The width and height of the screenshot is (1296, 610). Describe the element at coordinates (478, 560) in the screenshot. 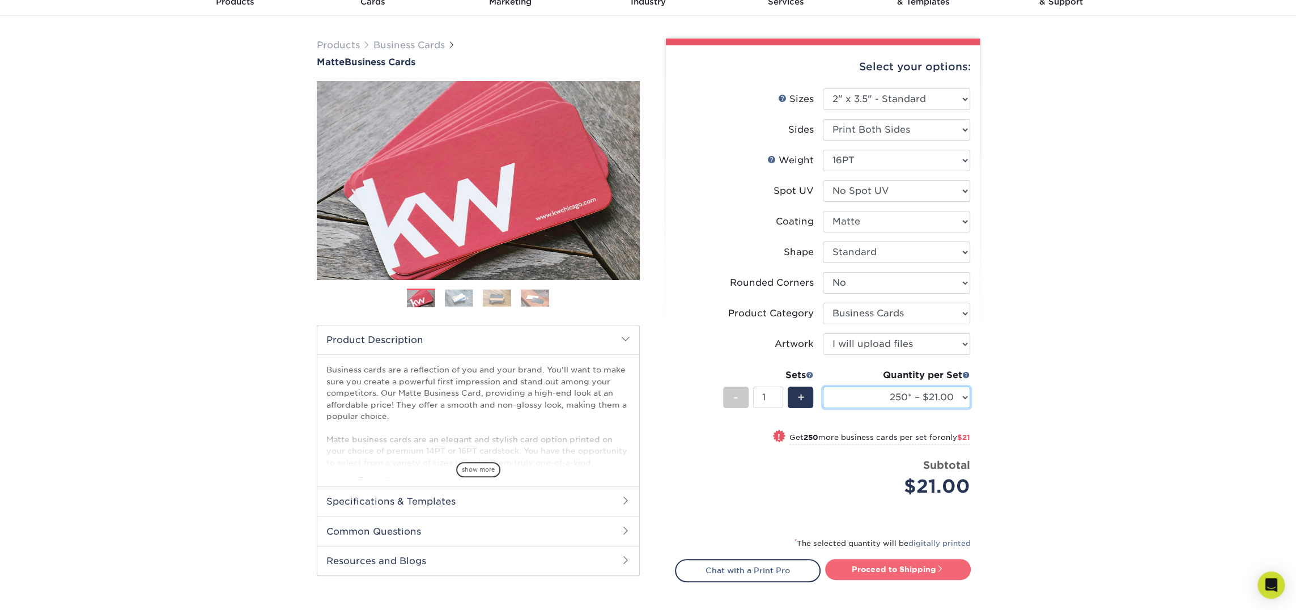

I see `h2: Resources and Blogs` at that location.